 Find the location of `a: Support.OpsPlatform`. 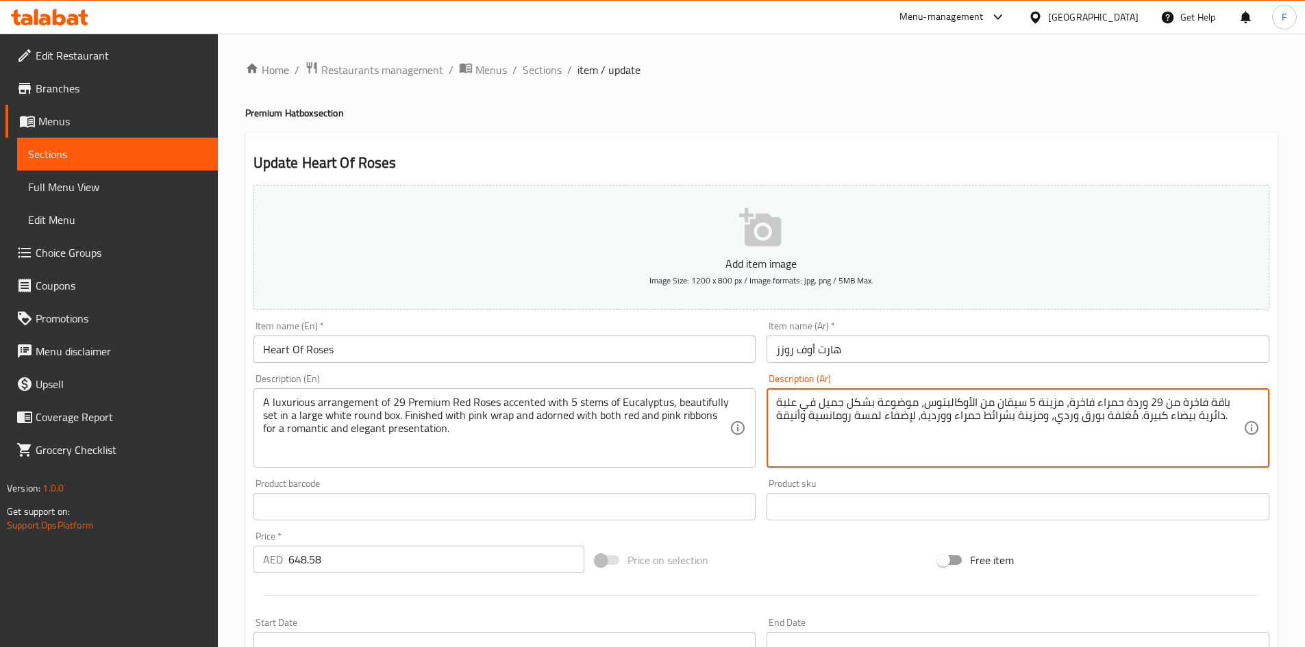

a: Support.OpsPlatform is located at coordinates (50, 525).